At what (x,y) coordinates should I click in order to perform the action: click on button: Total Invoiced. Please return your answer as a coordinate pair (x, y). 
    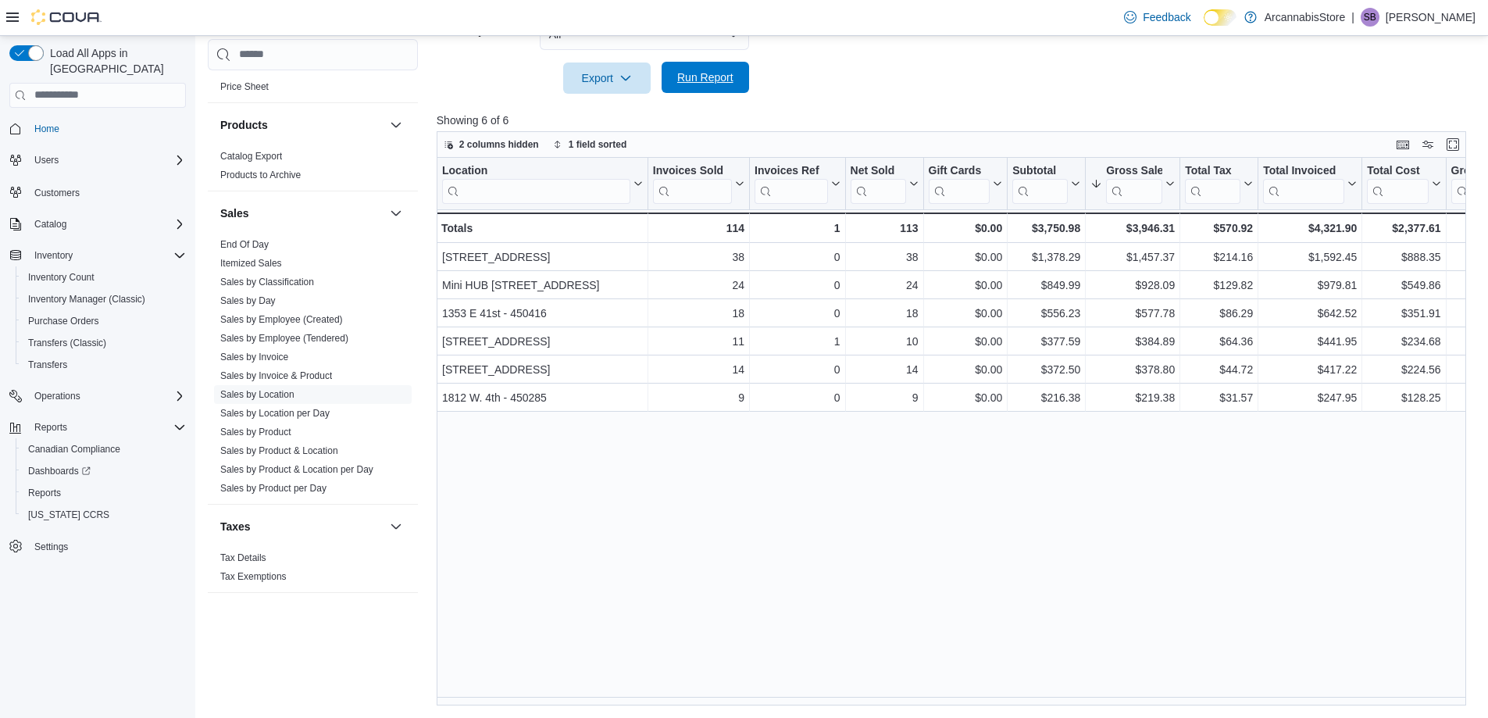
    Looking at the image, I should click on (1310, 184).